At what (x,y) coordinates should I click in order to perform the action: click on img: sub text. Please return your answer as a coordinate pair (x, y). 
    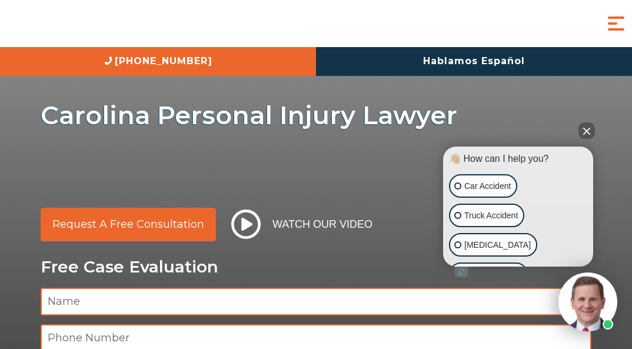
    Looking at the image, I should click on (213, 159).